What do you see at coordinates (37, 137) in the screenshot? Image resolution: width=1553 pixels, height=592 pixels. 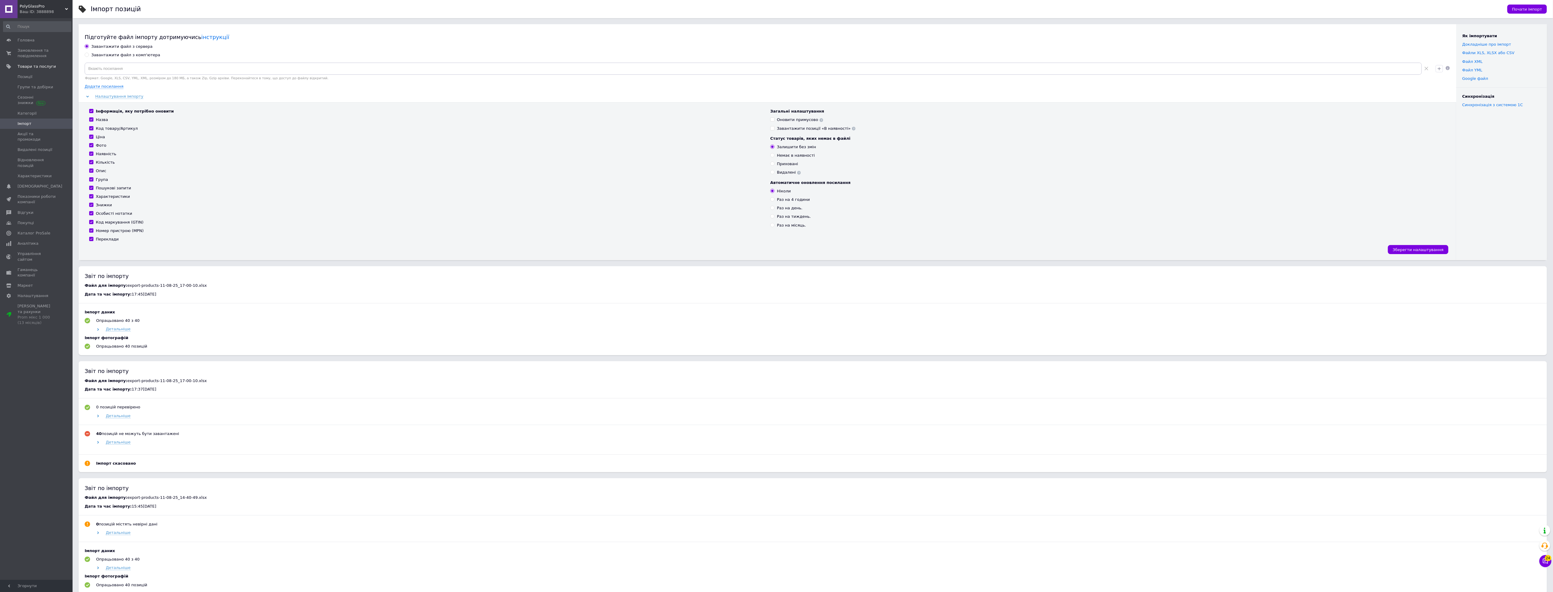 I see `span: Акції та промокоди` at bounding box center [37, 137].